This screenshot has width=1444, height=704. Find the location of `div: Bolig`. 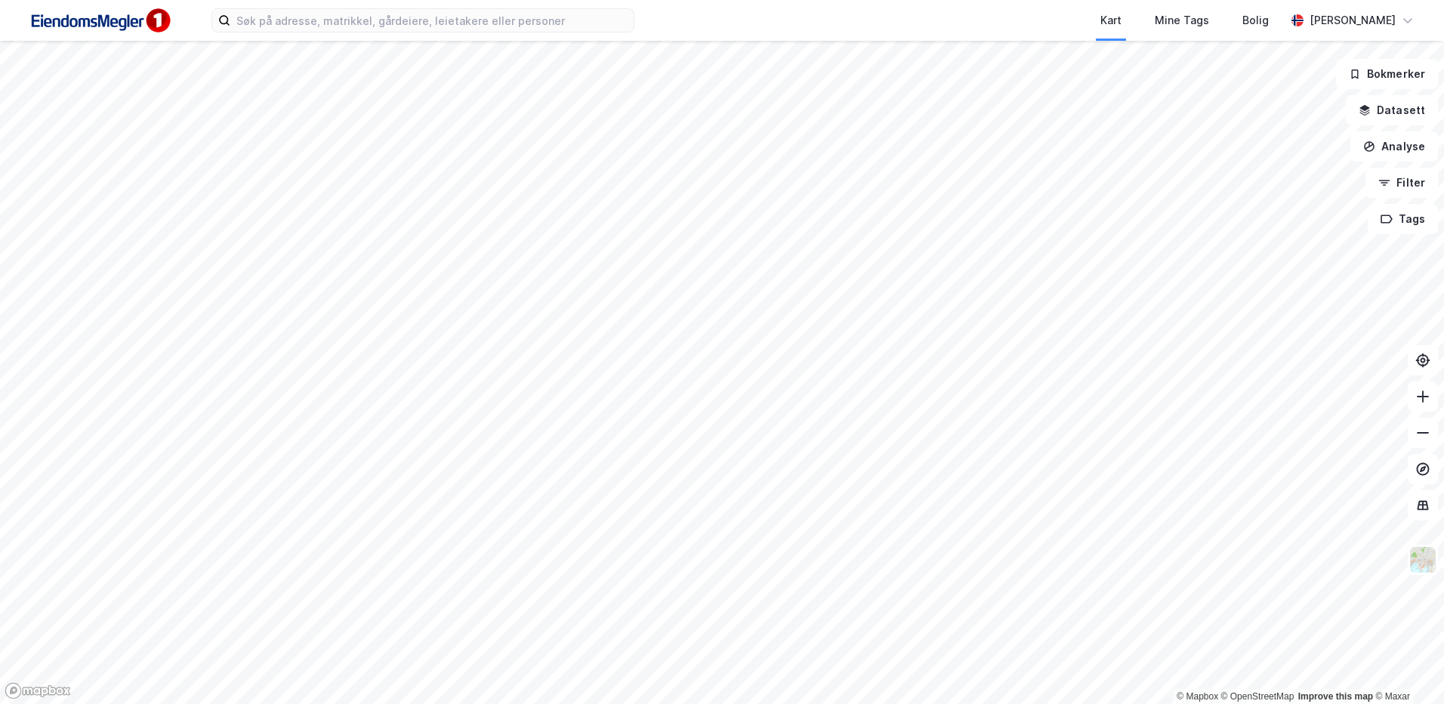

div: Bolig is located at coordinates (1255, 20).